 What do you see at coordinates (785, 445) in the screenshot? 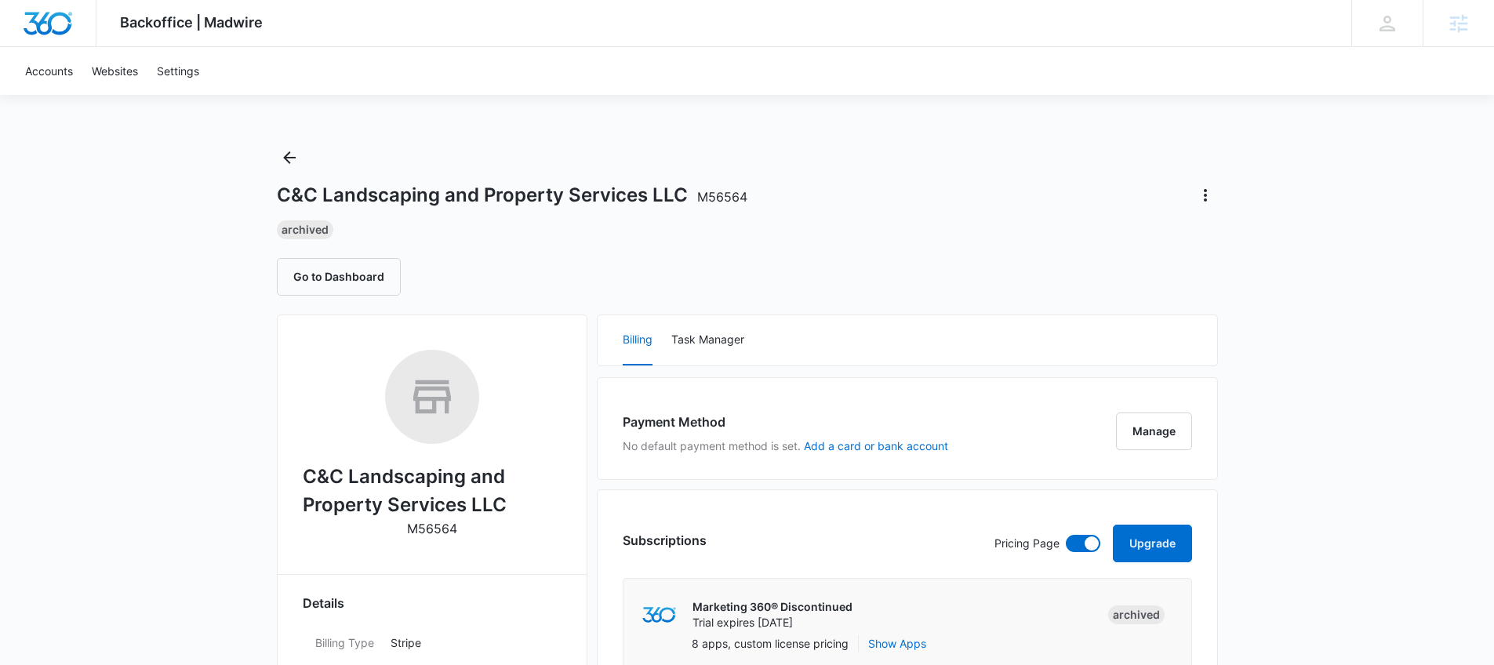
I see `p: No default payment method is set.` at bounding box center [785, 445].